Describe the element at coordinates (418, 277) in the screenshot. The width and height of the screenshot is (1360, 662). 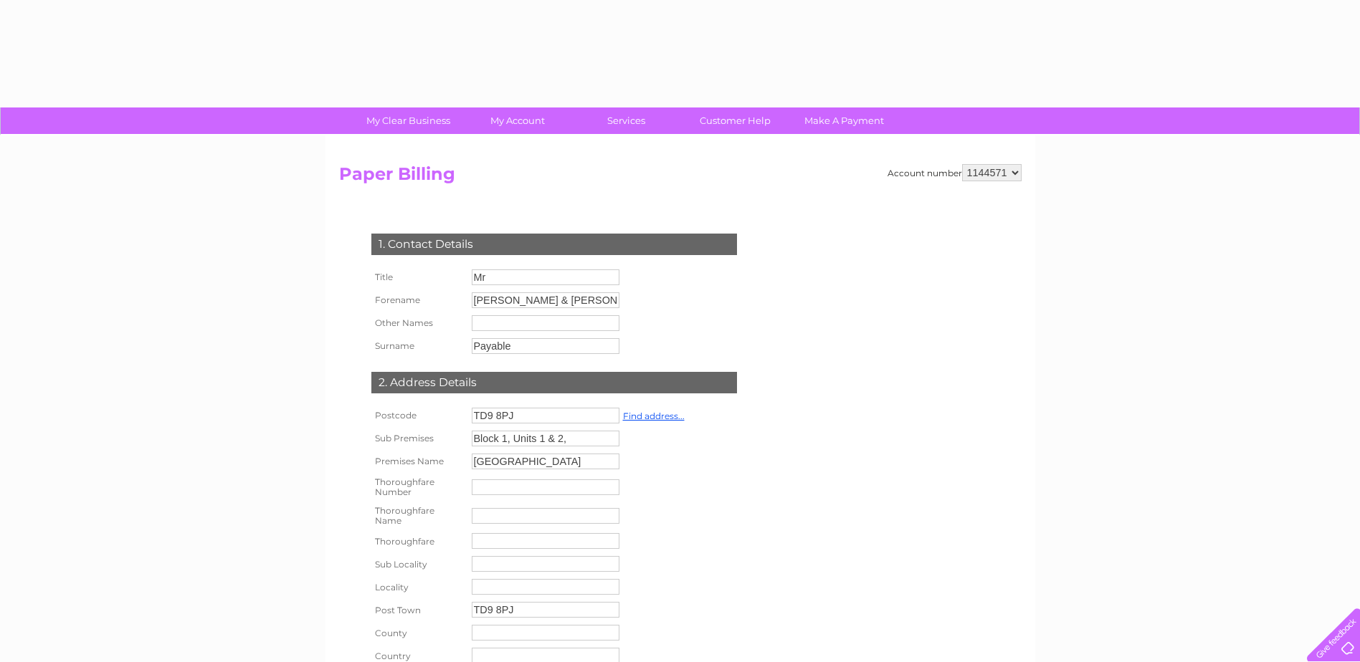
I see `th: Title` at that location.